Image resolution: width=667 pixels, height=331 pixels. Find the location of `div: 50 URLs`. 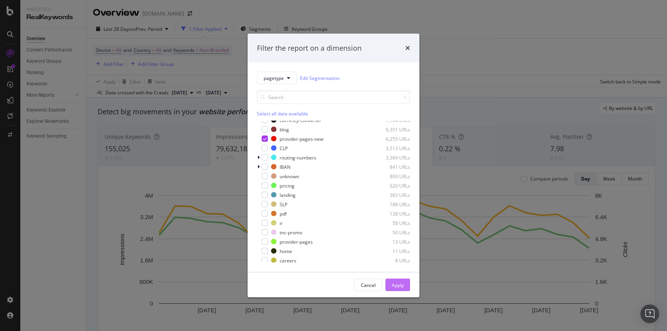

div: 50 URLs is located at coordinates (391, 232).